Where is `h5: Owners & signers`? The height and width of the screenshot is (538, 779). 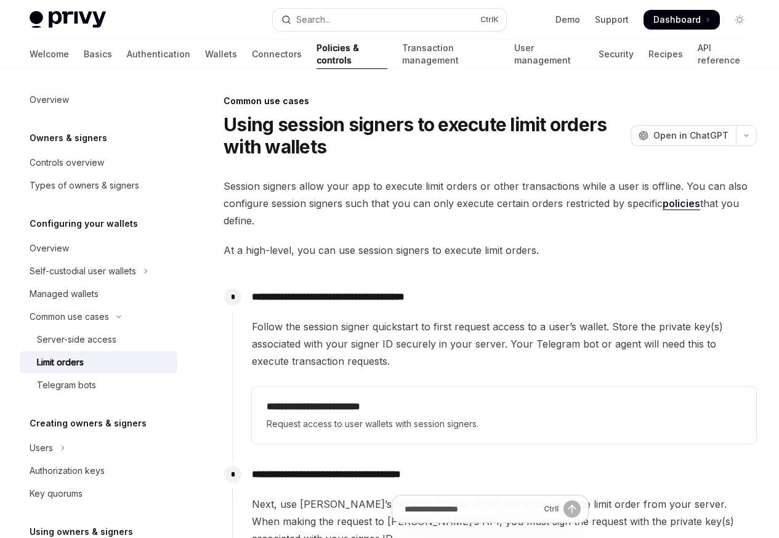
h5: Owners & signers is located at coordinates (68, 138).